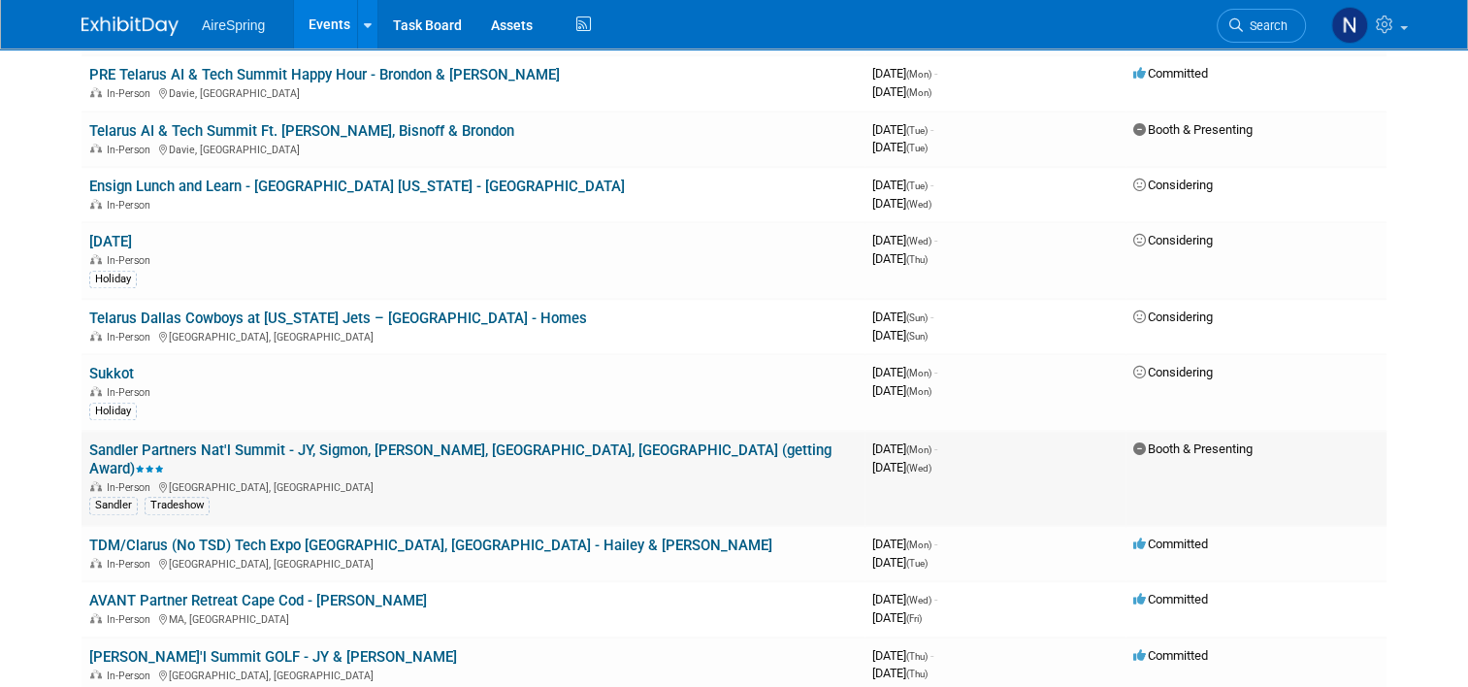  I want to click on a: Search, so click(1262, 25).